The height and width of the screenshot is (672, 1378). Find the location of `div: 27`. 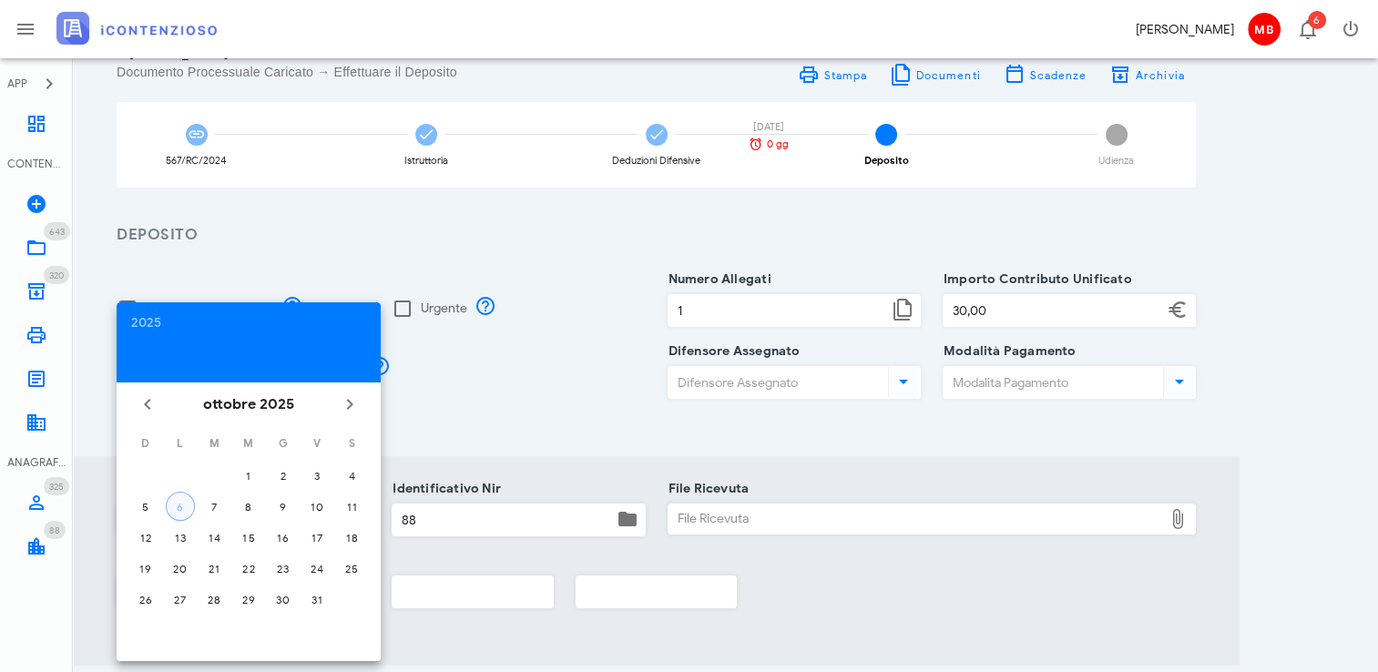

div: 27 is located at coordinates (180, 599).